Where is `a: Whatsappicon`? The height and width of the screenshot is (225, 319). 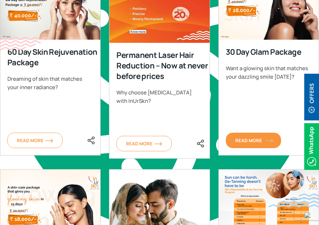
a: Whatsappicon is located at coordinates (311, 146).